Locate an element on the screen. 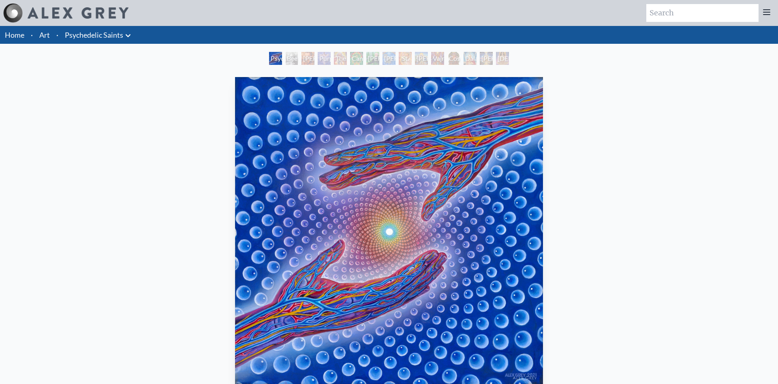  div: Dalai Lama is located at coordinates (470, 58).